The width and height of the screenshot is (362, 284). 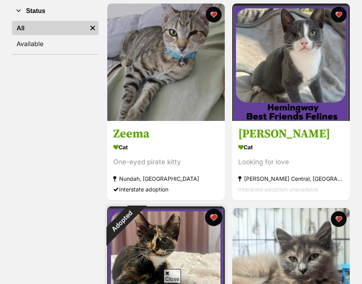 What do you see at coordinates (166, 134) in the screenshot?
I see `h3: Zeema` at bounding box center [166, 134].